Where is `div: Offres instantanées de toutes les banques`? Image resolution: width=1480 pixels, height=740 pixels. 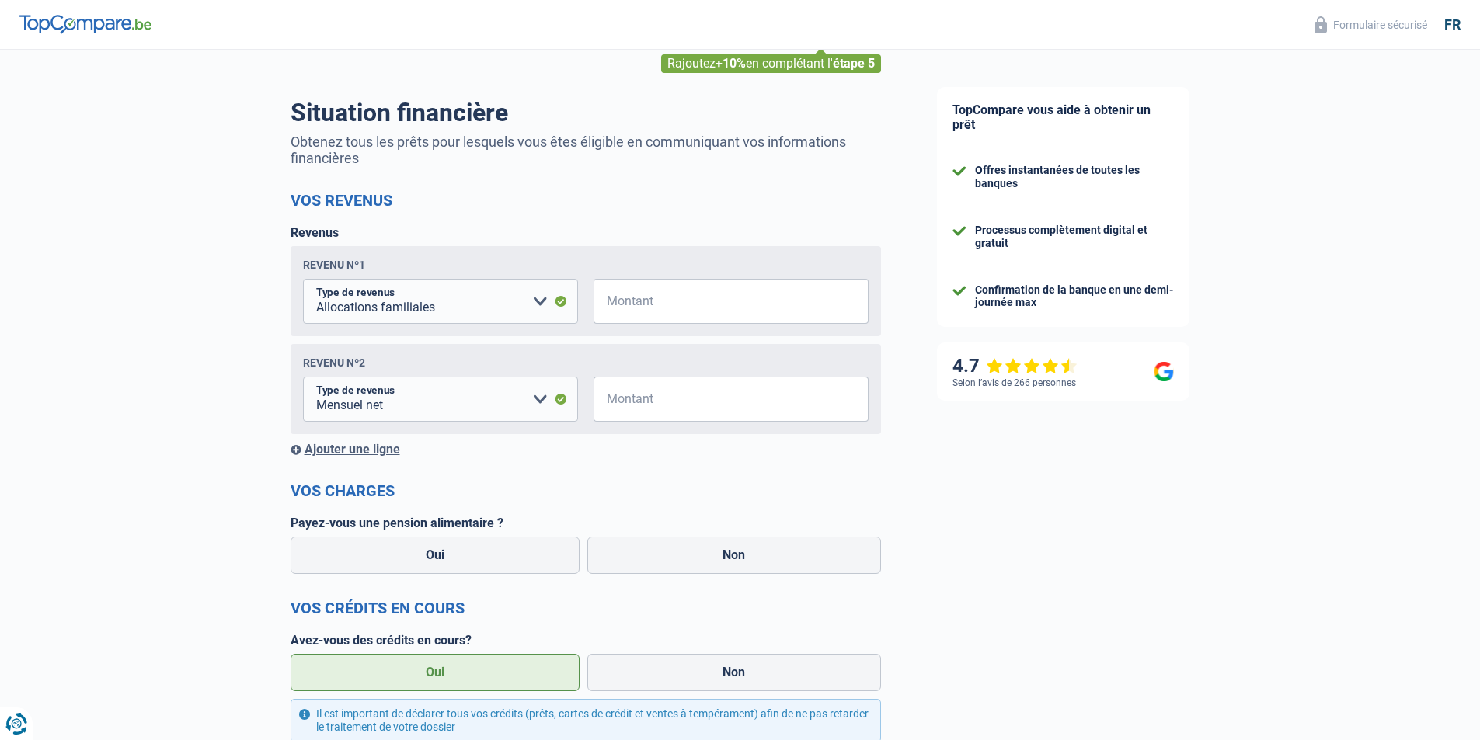
div: Offres instantanées de toutes les banques is located at coordinates (1074, 177).